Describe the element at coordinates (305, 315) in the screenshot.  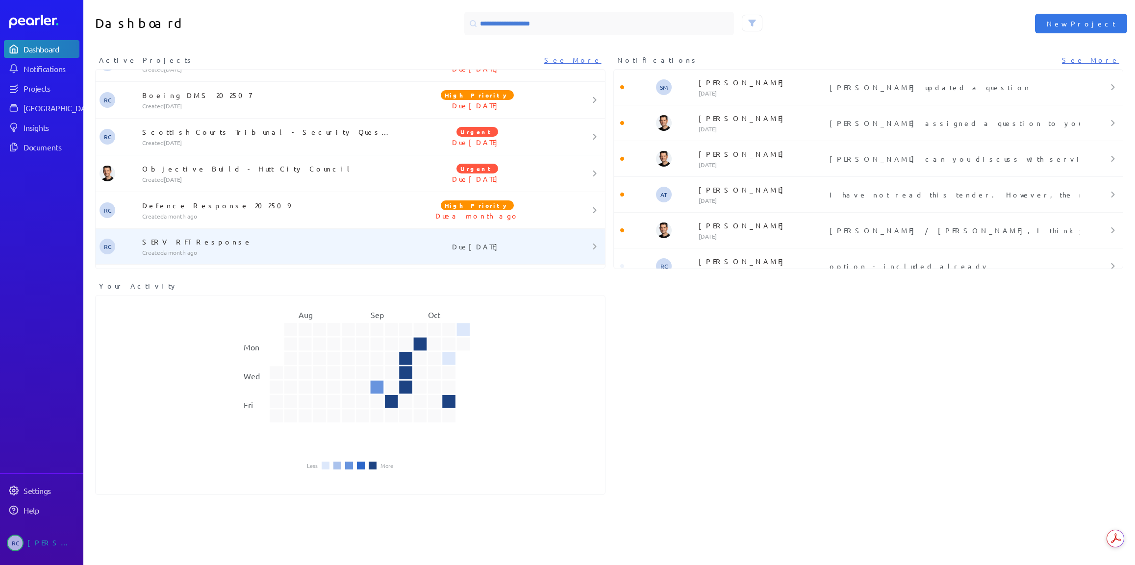
I see `text: Aug` at that location.